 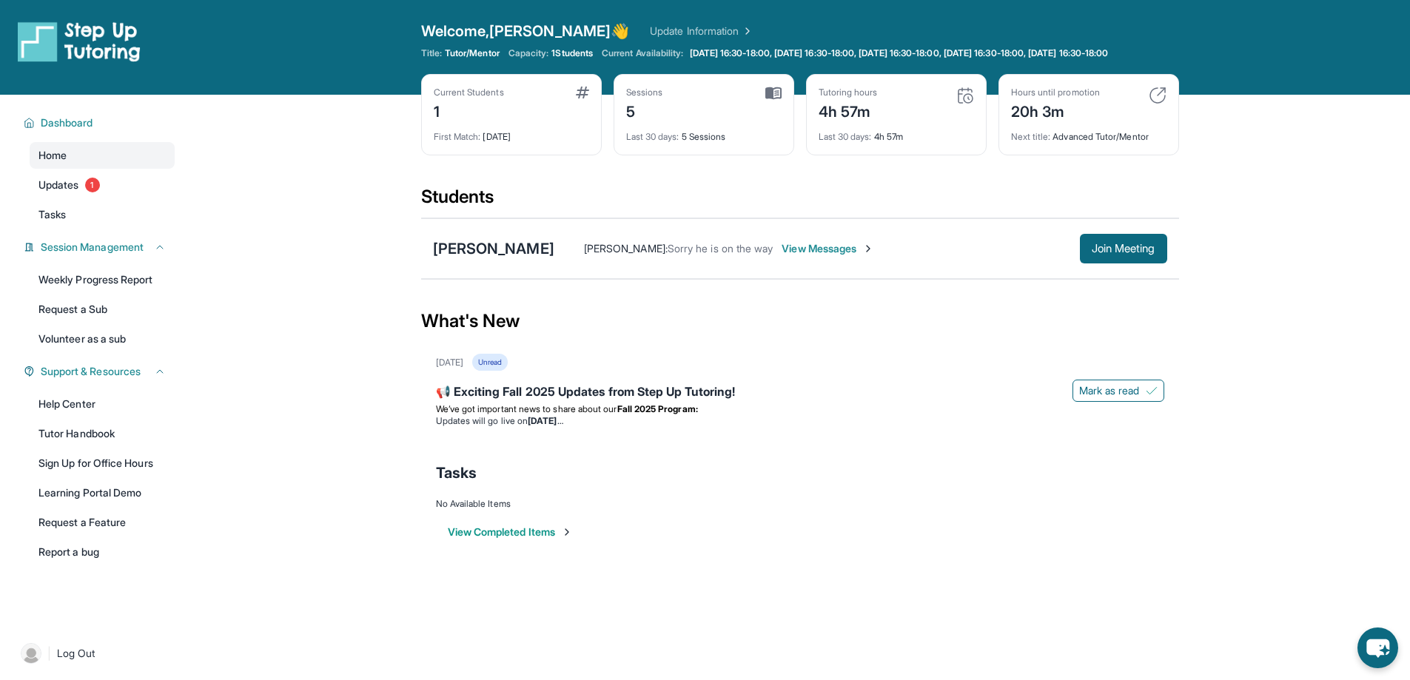 What do you see at coordinates (67, 123) in the screenshot?
I see `span: Dashboard` at bounding box center [67, 123].